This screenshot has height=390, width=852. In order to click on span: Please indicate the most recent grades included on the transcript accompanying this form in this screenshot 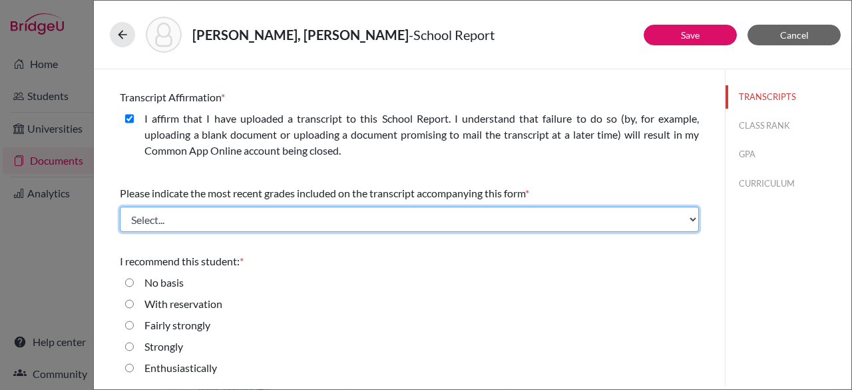, I will do `click(322, 192)`.